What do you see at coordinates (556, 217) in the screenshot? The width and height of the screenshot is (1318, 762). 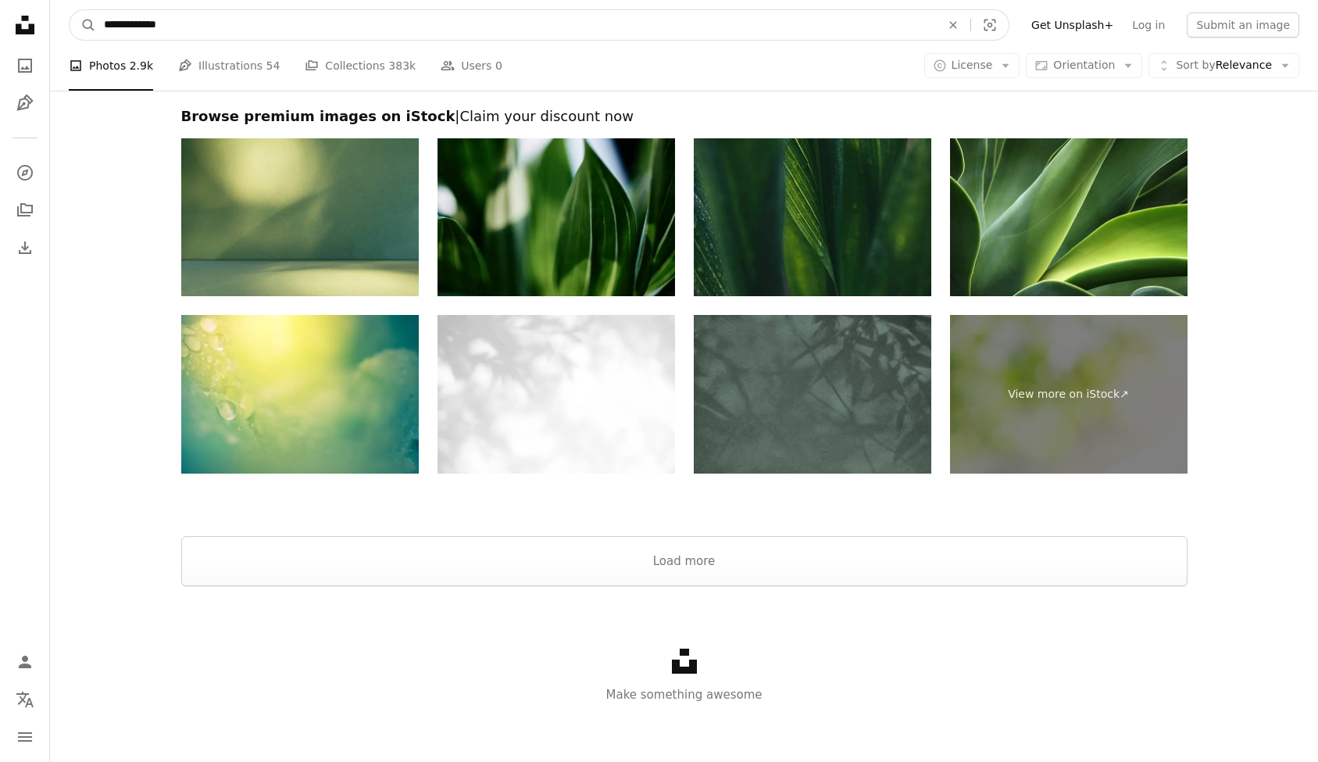 I see `img: Vibrant green close up abstract of Lilly leaves in natural sunlight.` at bounding box center [556, 217].